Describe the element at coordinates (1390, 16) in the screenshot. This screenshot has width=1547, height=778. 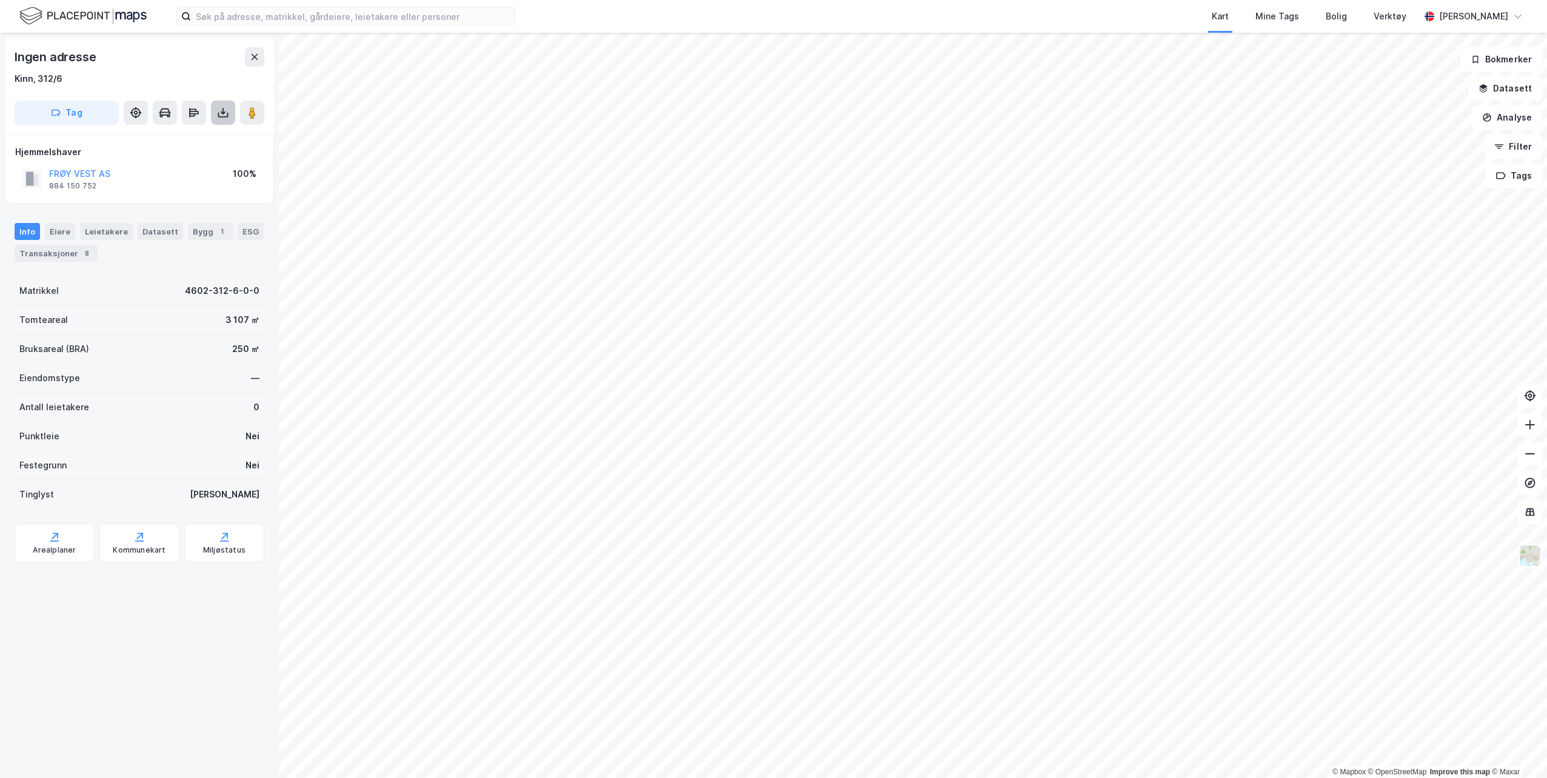
I see `div: Verktøy` at that location.